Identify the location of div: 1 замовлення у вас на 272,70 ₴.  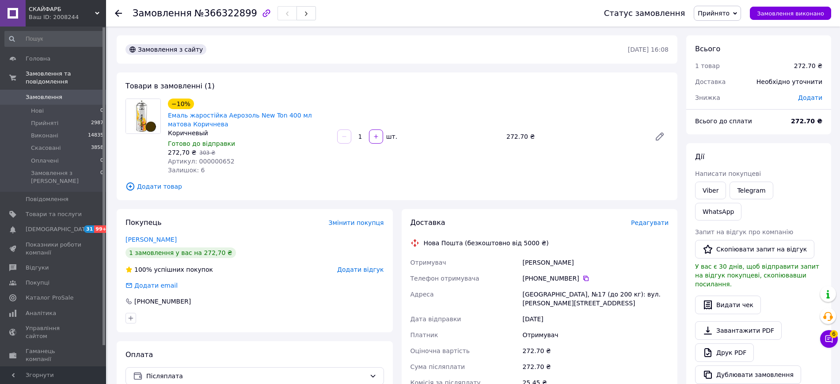
(181, 253).